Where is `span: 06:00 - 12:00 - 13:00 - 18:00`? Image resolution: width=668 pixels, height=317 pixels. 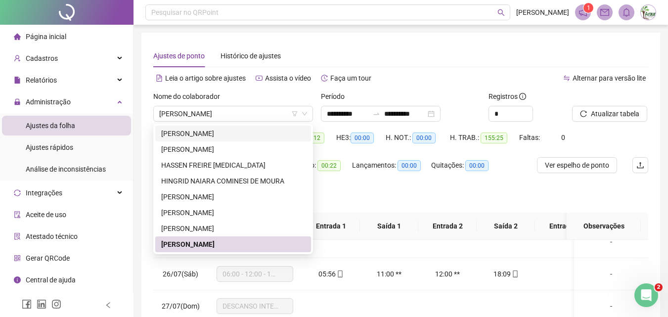 span: 06:00 - 12:00 - 13:00 - 18:00 is located at coordinates (255, 274).